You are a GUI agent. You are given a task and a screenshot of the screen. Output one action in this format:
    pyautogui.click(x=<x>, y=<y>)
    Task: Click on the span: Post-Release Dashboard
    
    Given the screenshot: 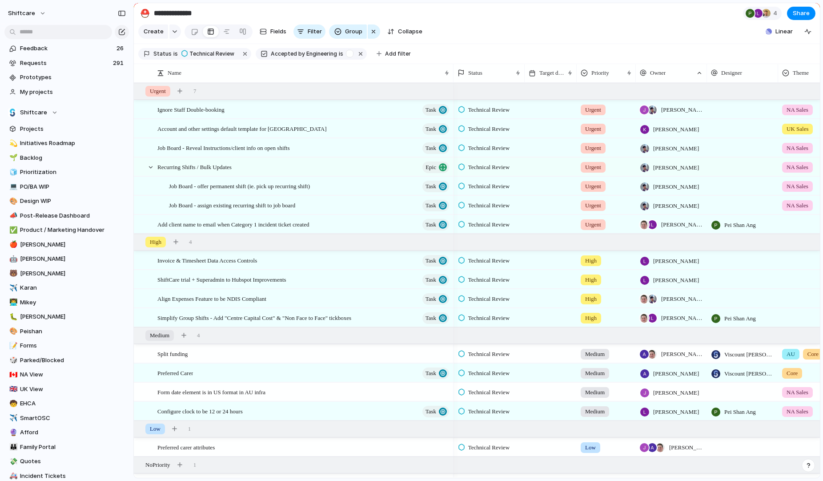 What is the action you would take?
    pyautogui.click(x=73, y=216)
    